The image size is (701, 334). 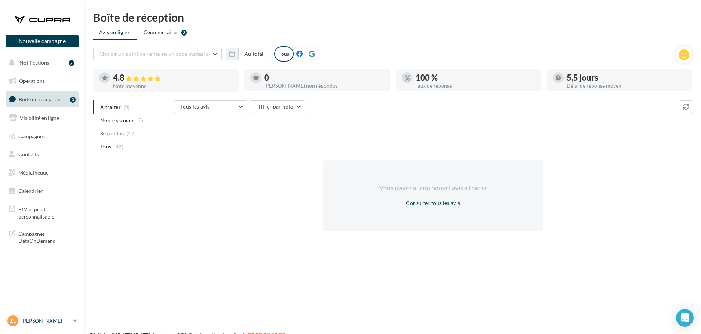 What do you see at coordinates (140, 120) in the screenshot?
I see `span: (0)` at bounding box center [140, 120].